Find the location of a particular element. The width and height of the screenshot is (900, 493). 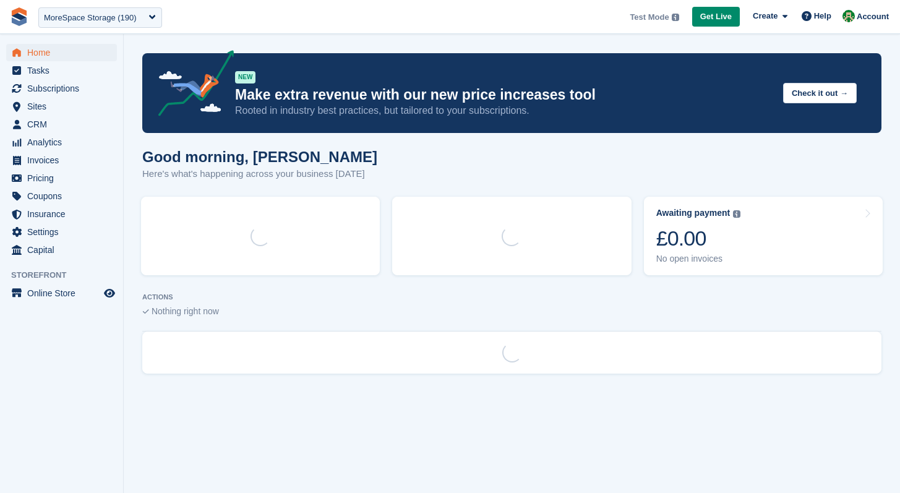

p: Rooted in industry best practices, but tailored to your subscriptions. is located at coordinates (504, 111).